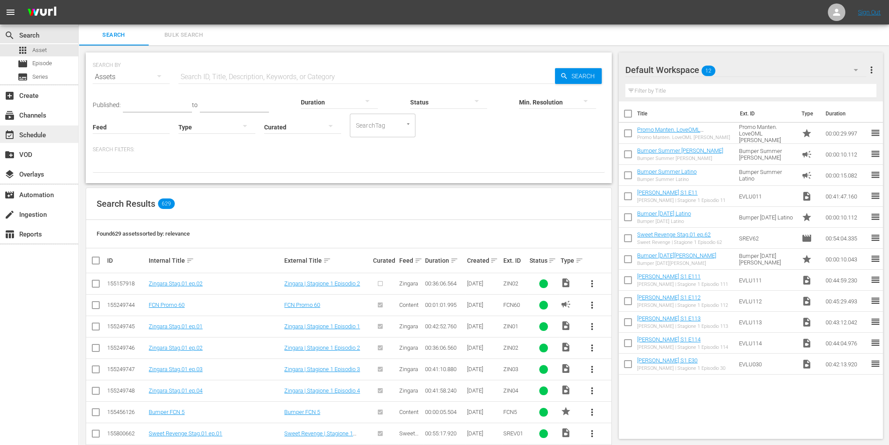  What do you see at coordinates (409, 305) in the screenshot?
I see `span: Content` at bounding box center [409, 305].